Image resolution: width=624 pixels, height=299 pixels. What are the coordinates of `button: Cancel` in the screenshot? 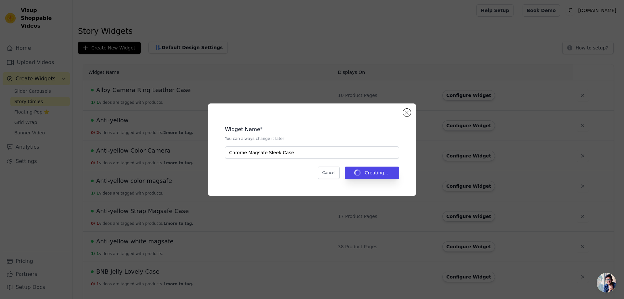 It's located at (329, 173).